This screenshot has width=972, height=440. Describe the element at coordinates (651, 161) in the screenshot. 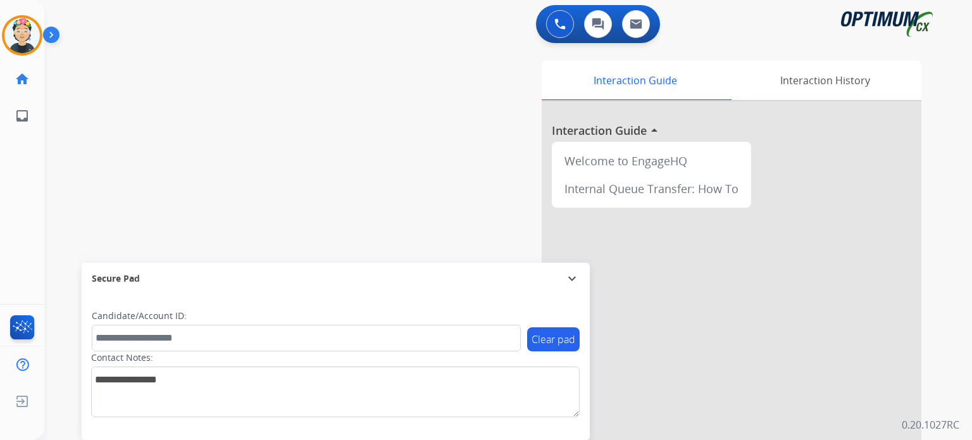

I see `div: Welcome to EngageHQ` at that location.